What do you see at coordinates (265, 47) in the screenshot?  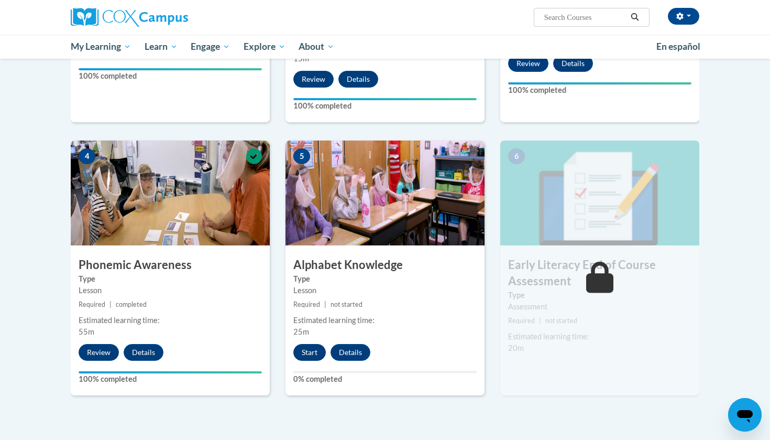 I see `a: Explore` at bounding box center [265, 47].